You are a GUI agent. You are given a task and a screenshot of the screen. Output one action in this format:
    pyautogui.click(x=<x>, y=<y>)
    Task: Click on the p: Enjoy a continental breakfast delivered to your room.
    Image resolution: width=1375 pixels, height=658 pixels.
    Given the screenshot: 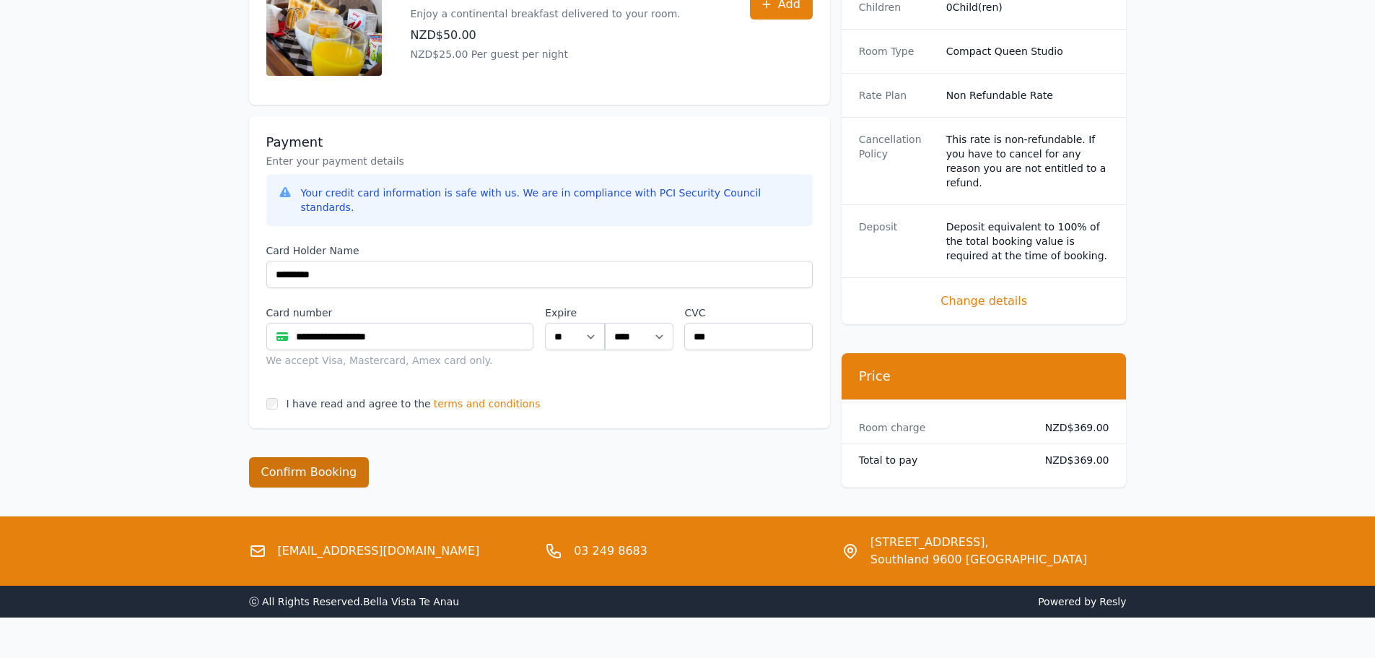 What is the action you would take?
    pyautogui.click(x=546, y=14)
    